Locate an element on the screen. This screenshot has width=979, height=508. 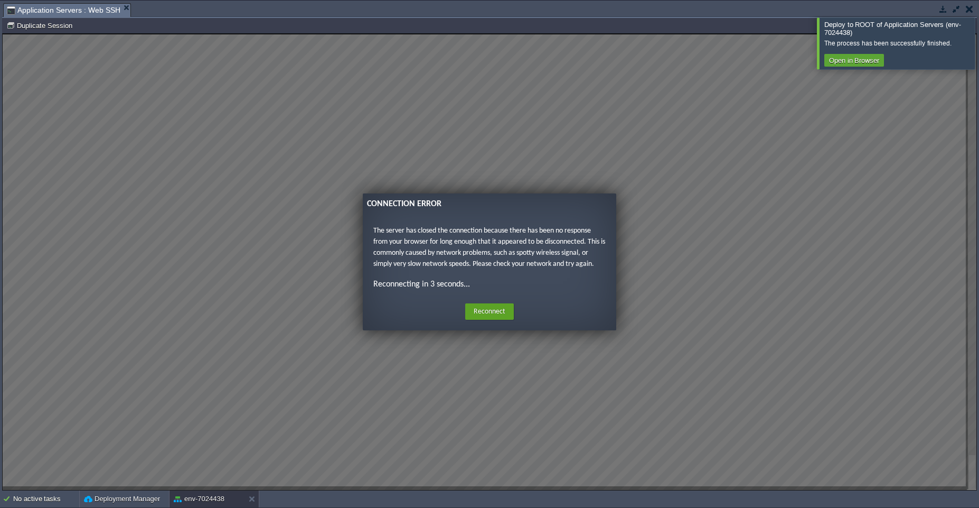
button: Reconnect is located at coordinates (487, 278).